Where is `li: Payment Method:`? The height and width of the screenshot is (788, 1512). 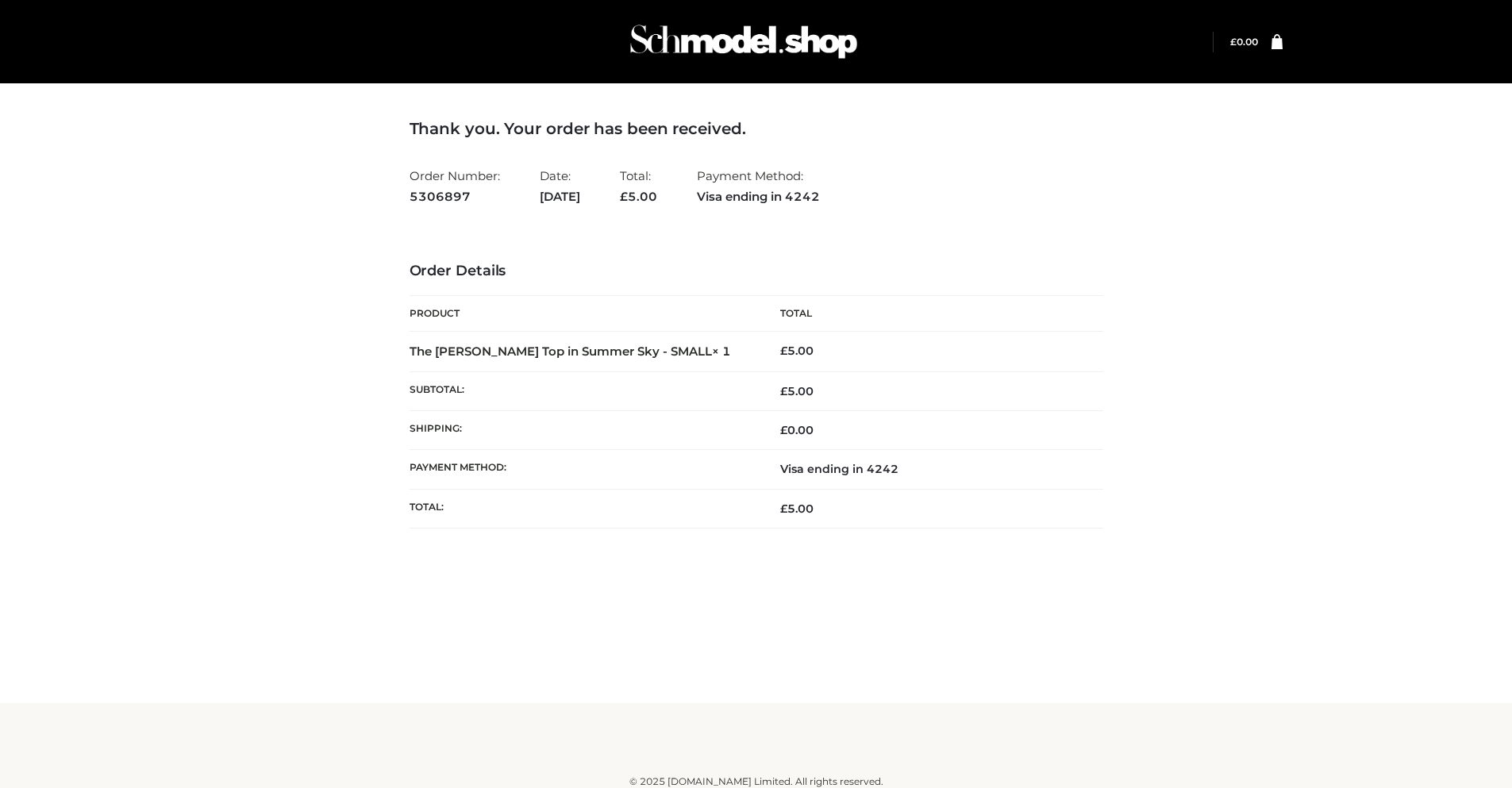
li: Payment Method: is located at coordinates (757, 186).